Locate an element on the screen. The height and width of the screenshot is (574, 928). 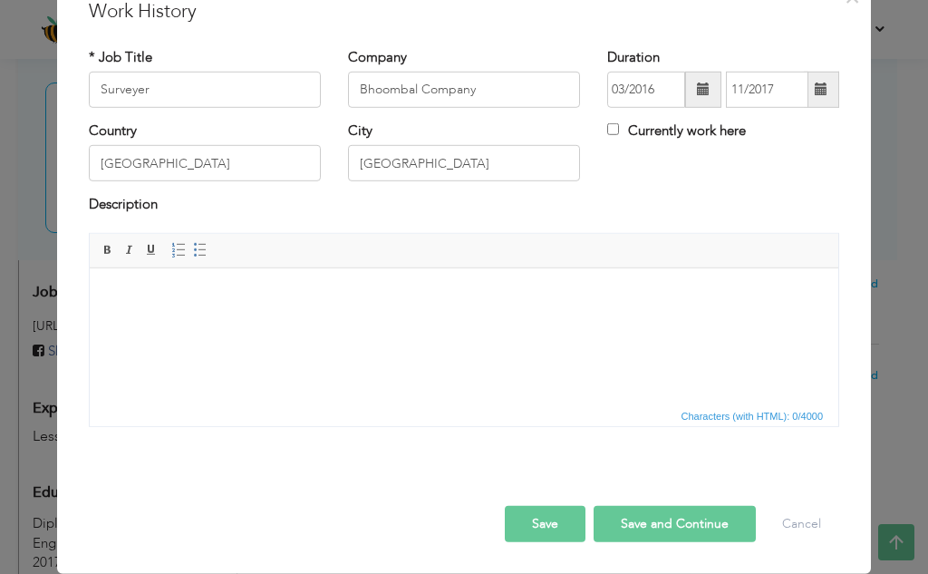
label: Description is located at coordinates (123, 204).